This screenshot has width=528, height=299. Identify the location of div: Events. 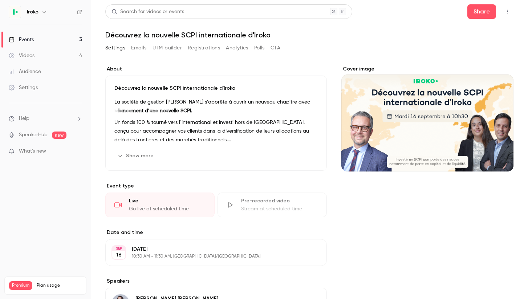
(21, 40).